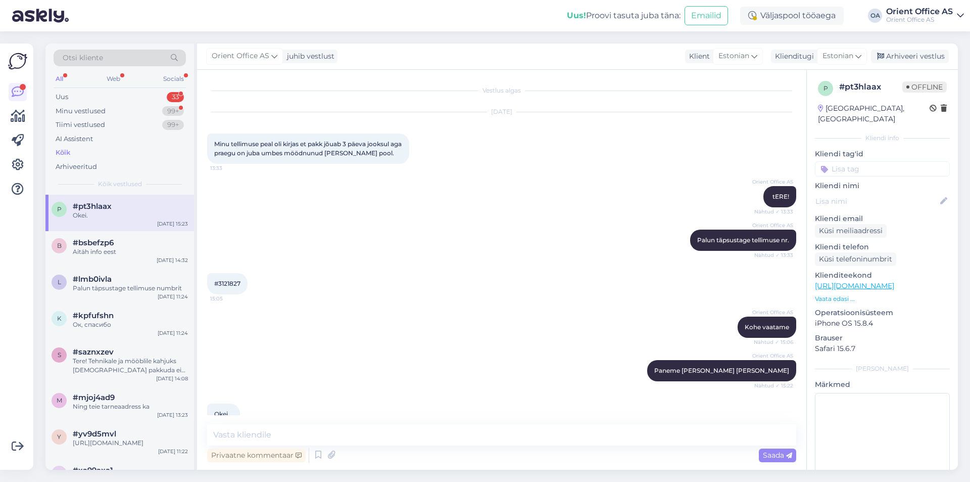  I want to click on div: Väljaspool tööaega, so click(792, 16).